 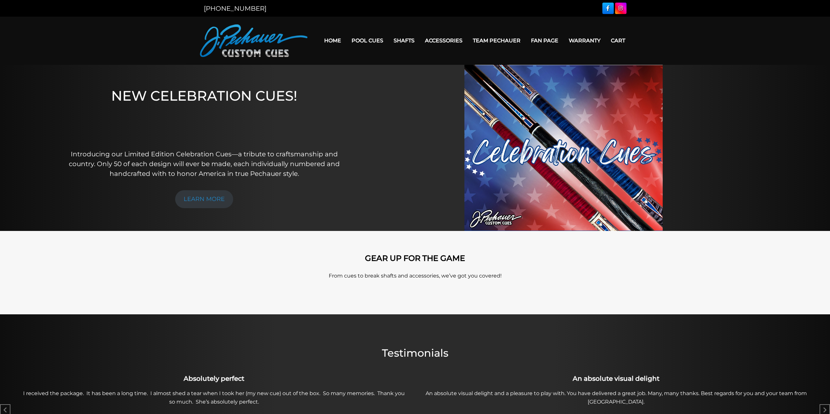 I want to click on a: Cart, so click(x=618, y=40).